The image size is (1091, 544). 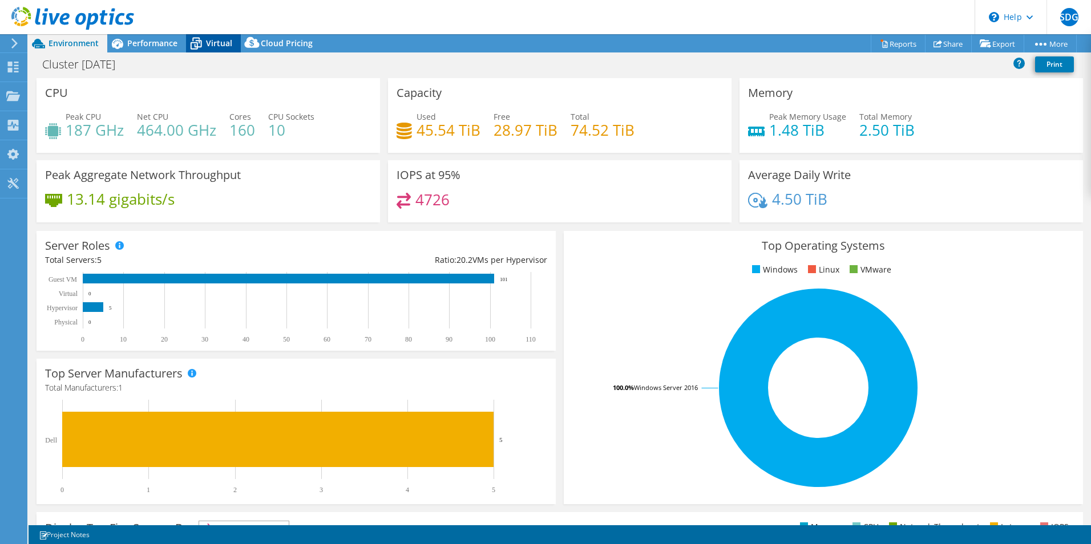 I want to click on text: 4, so click(x=407, y=490).